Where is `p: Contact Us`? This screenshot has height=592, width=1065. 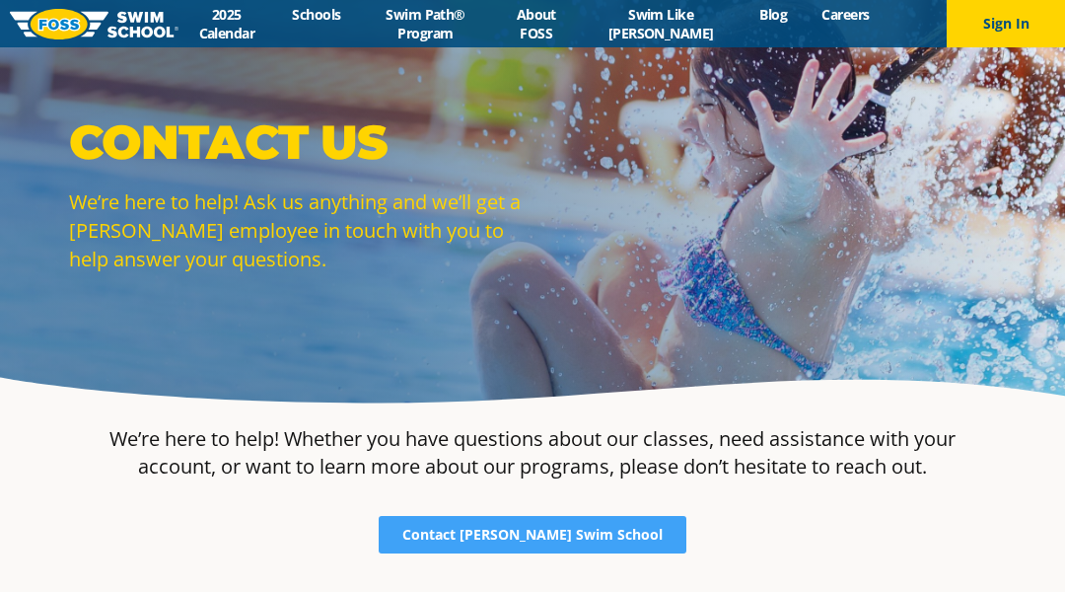
p: Contact Us is located at coordinates (296, 142).